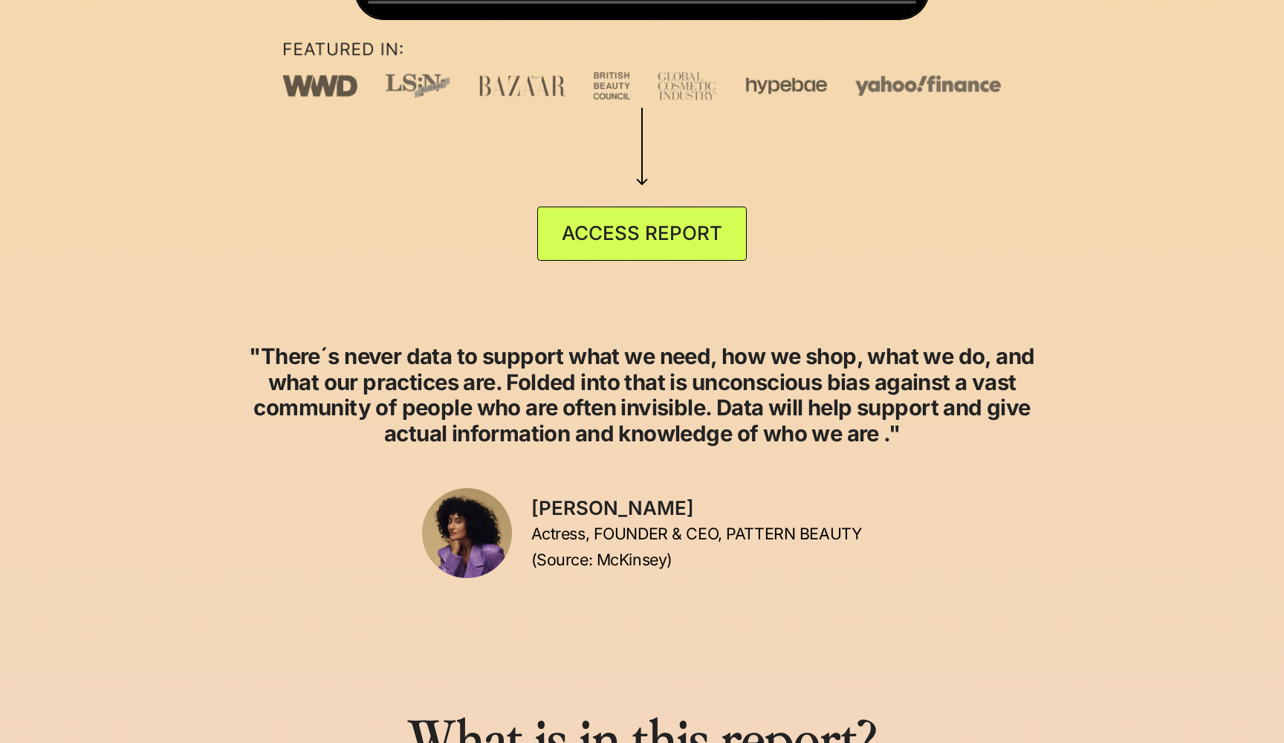  I want to click on p: (Source: McKinsey), so click(697, 560).